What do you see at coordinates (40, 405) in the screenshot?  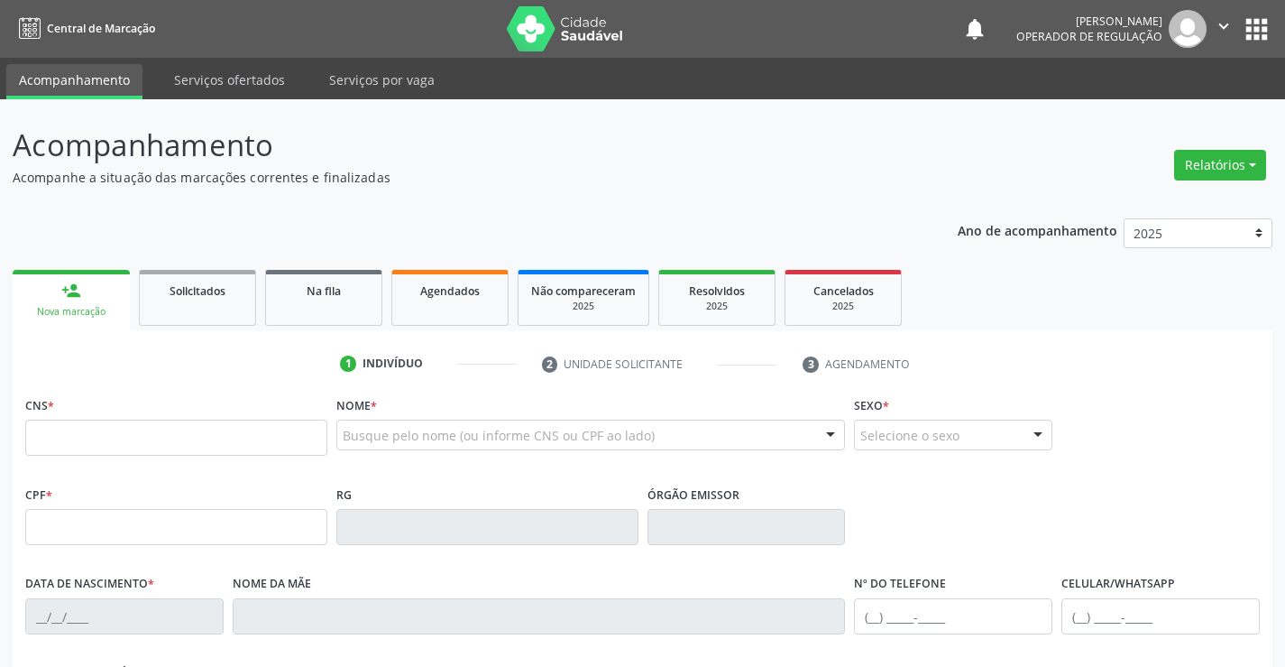 I see `label: CNS` at bounding box center [40, 405].